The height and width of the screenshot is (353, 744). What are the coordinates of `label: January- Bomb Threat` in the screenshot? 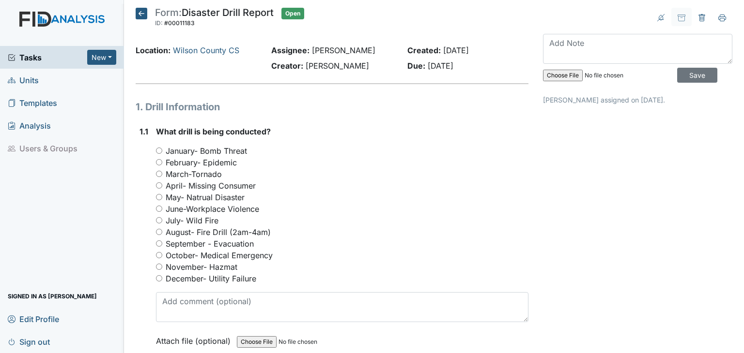 It's located at (206, 151).